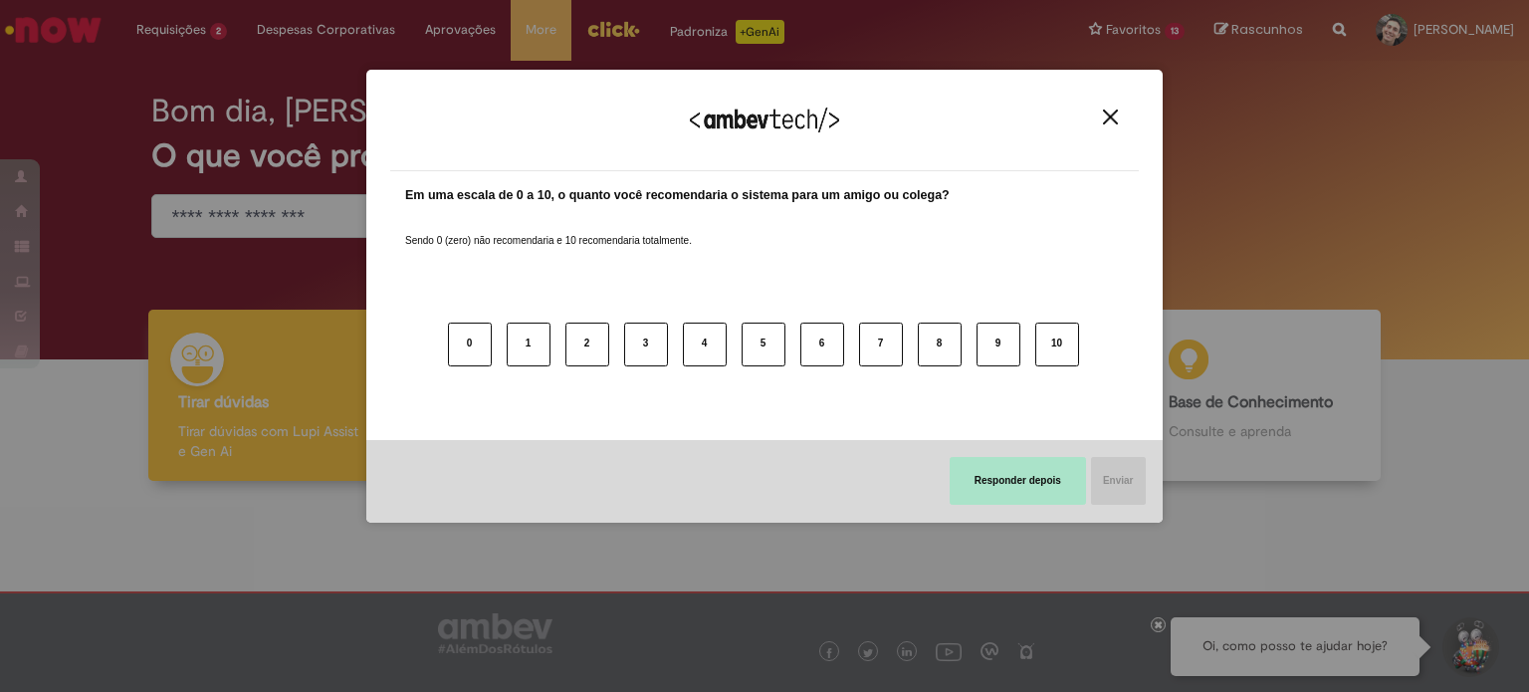 This screenshot has height=692, width=1529. I want to click on button: 2, so click(587, 344).